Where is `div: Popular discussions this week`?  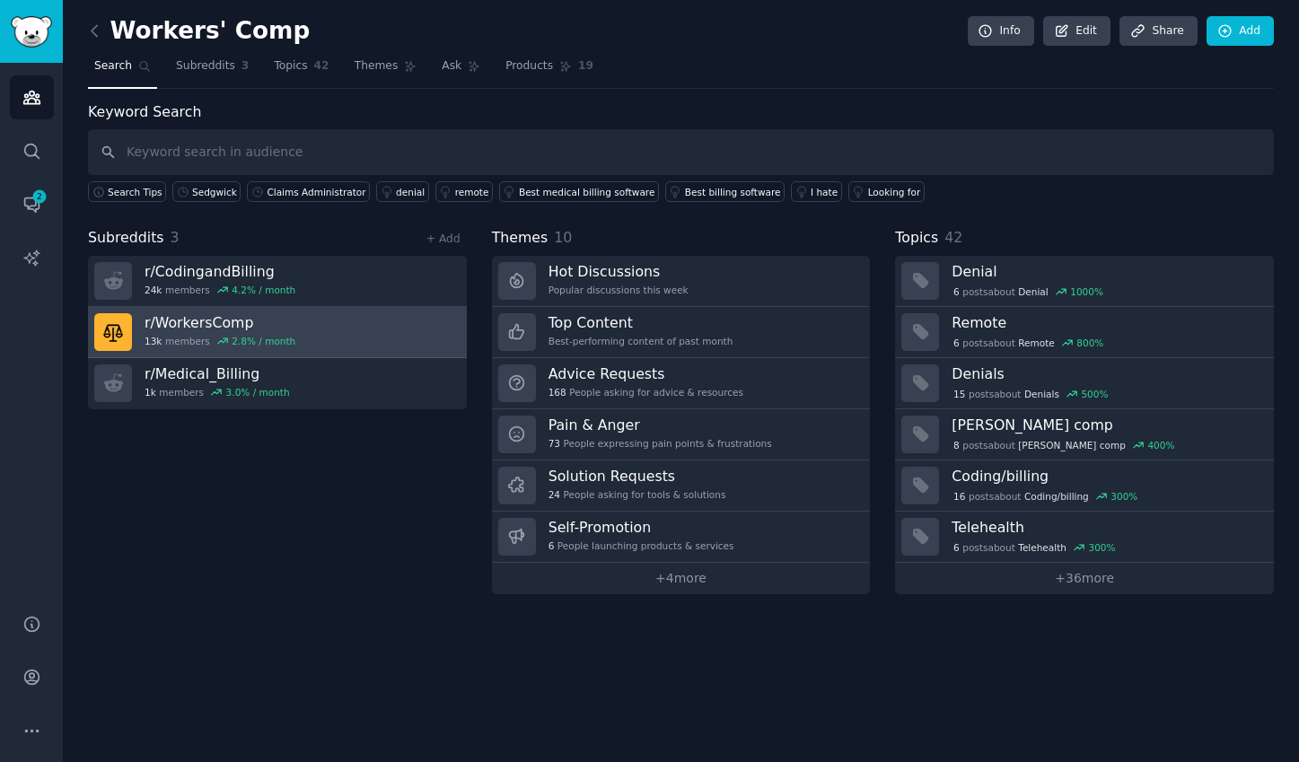
div: Popular discussions this week is located at coordinates (619, 290).